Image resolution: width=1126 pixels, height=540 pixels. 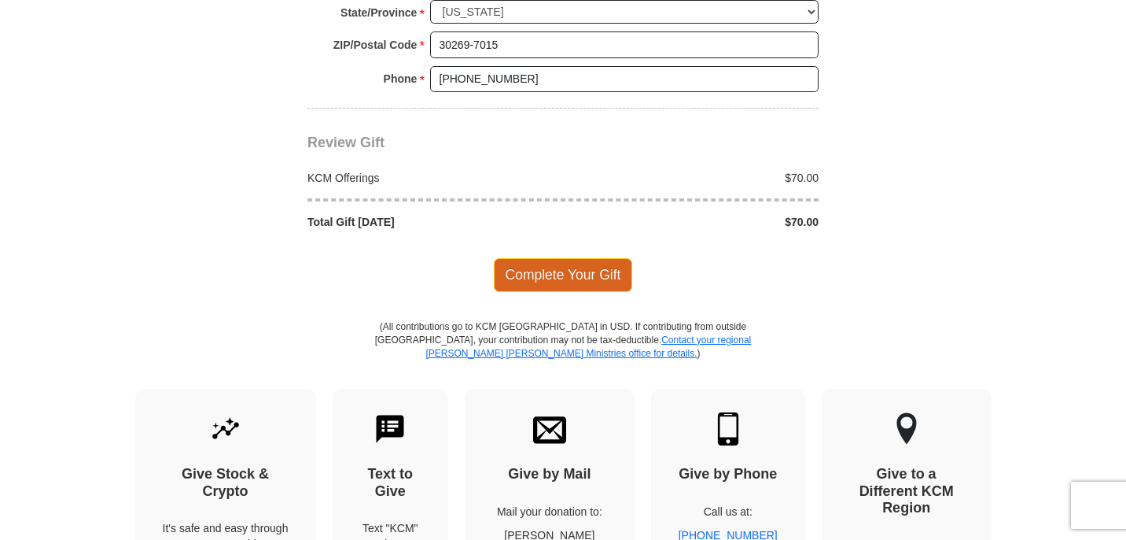 I want to click on h4: Give Stock & Crypto, so click(x=226, y=482).